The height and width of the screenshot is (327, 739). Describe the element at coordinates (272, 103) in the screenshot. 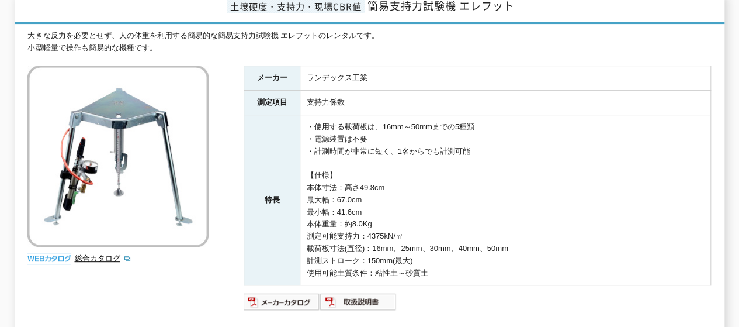

I see `th: 測定項目` at that location.